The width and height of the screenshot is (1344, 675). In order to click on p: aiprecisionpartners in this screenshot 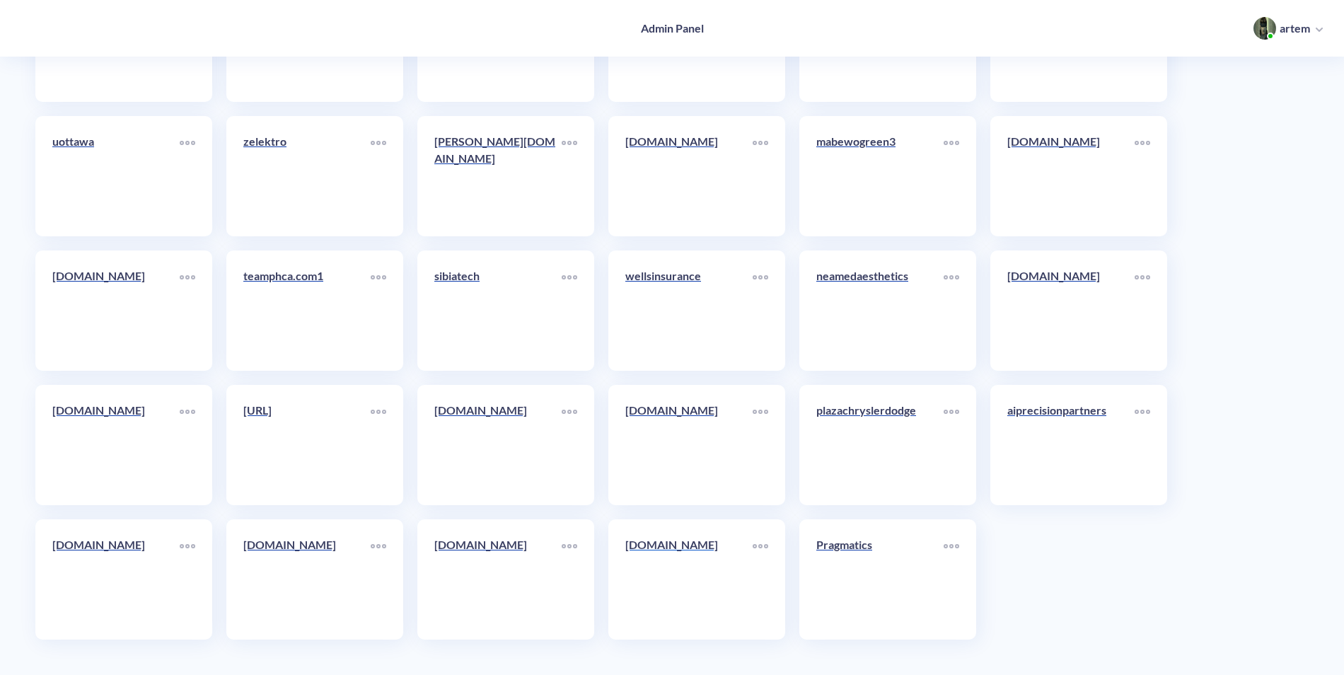, I will do `click(1071, 410)`.